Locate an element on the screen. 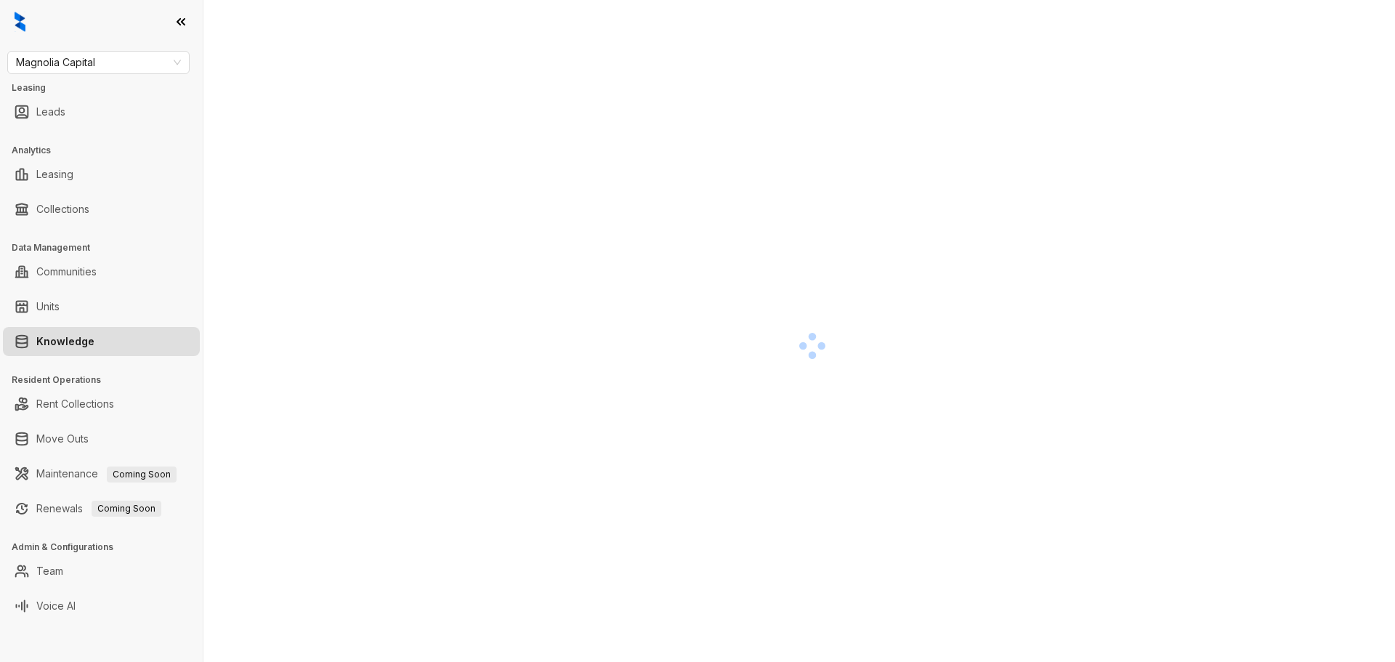  img: logo is located at coordinates (20, 22).